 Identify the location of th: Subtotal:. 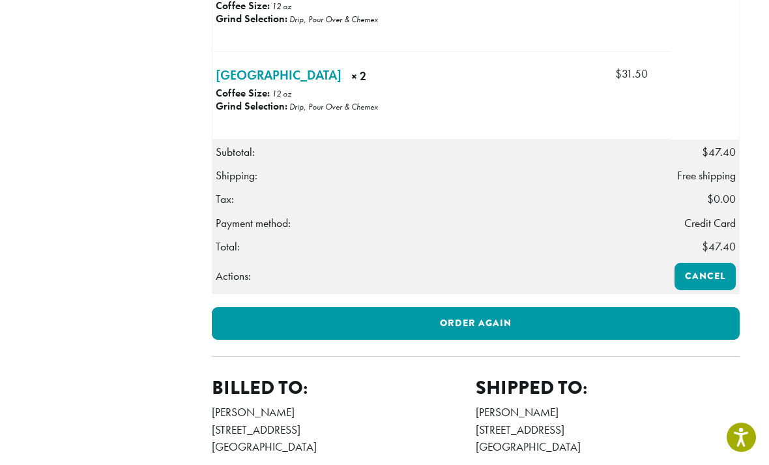
(442, 151).